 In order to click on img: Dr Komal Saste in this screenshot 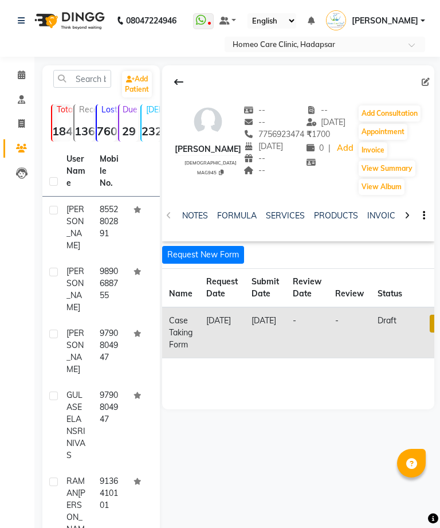, I will do `click(336, 20)`.